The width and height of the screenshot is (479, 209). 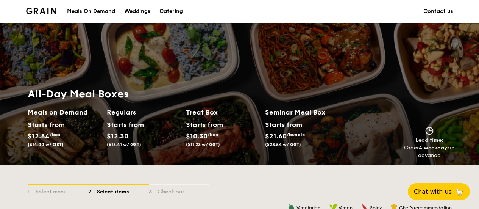 I want to click on img: icon-clock.2db775ea.svg, so click(x=429, y=131).